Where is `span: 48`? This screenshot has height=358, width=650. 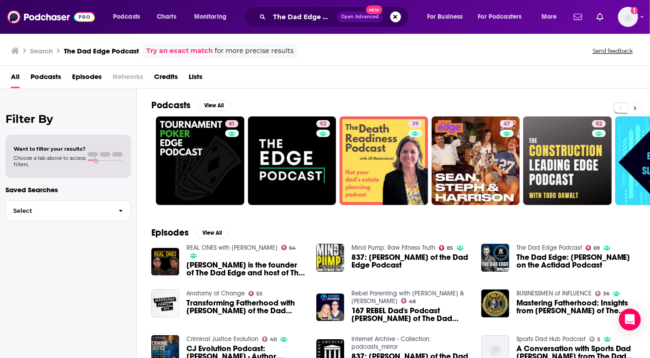
span: 48 is located at coordinates (412, 301).